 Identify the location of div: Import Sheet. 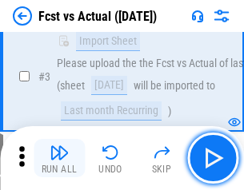
(108, 42).